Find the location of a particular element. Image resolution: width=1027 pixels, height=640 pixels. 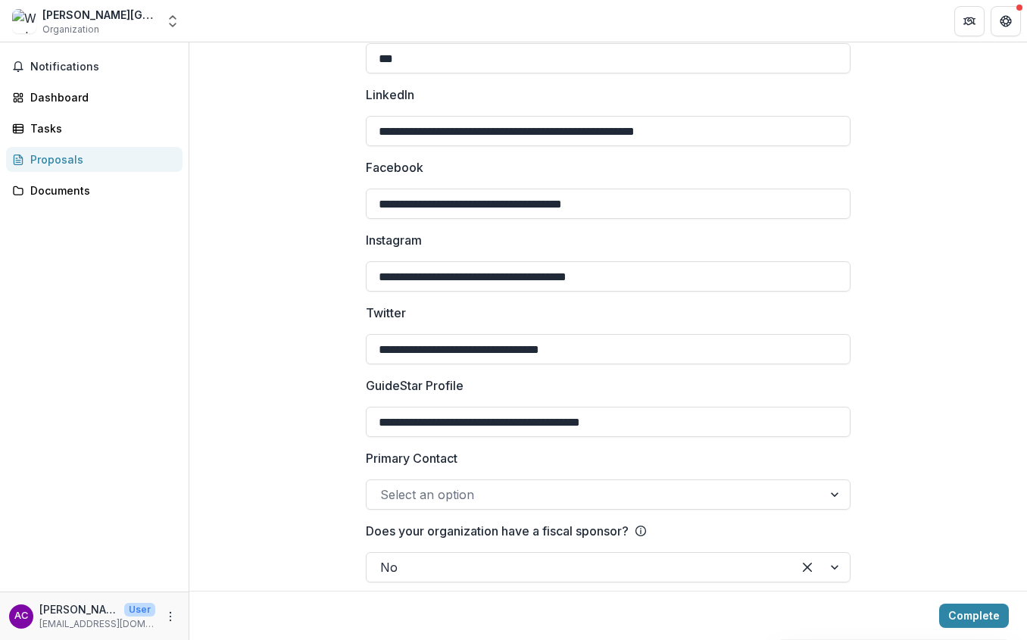

button: Get Help is located at coordinates (1005, 21).